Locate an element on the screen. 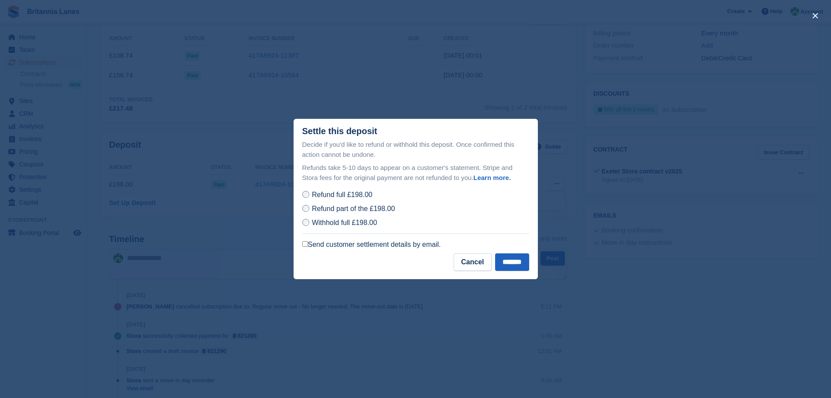 Image resolution: width=831 pixels, height=398 pixels. input: Refund part of the £198.00 is located at coordinates (306, 208).